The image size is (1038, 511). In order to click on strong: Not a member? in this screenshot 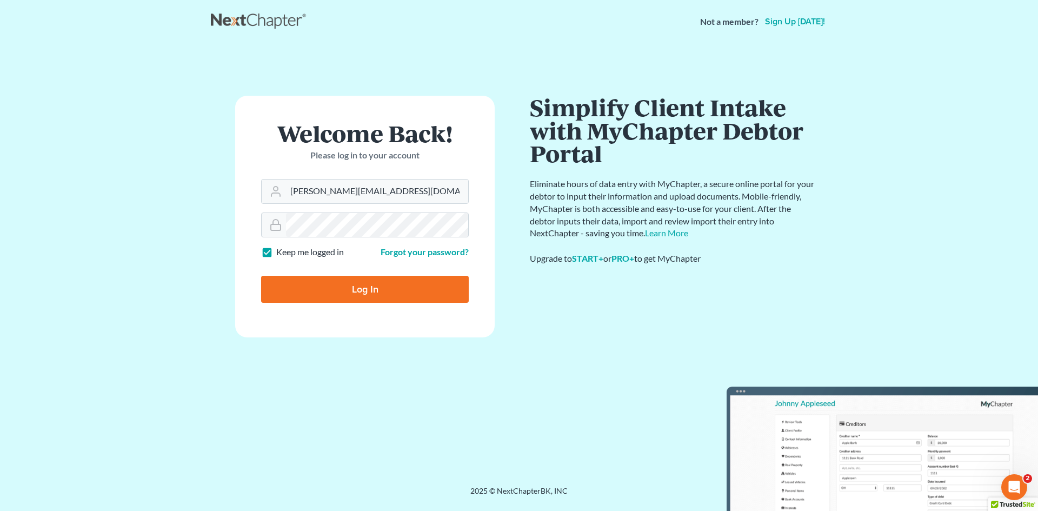, I will do `click(729, 22)`.